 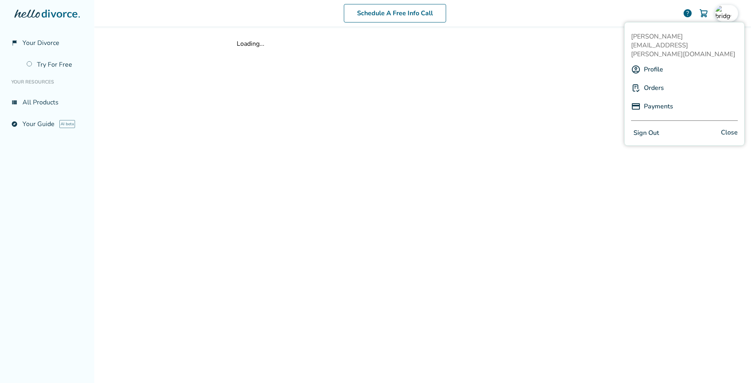 I want to click on li: Your Resources, so click(x=47, y=82).